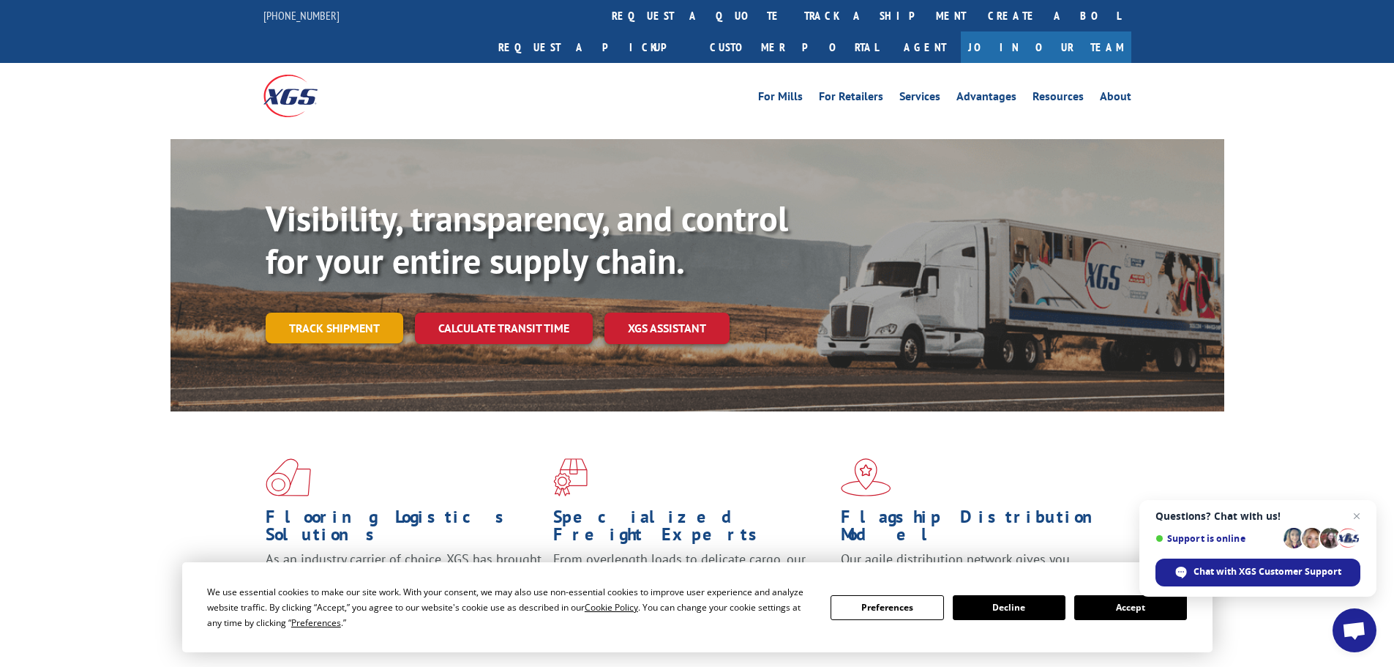  What do you see at coordinates (1258, 516) in the screenshot?
I see `span: Questions? Chat with us!` at bounding box center [1258, 516].